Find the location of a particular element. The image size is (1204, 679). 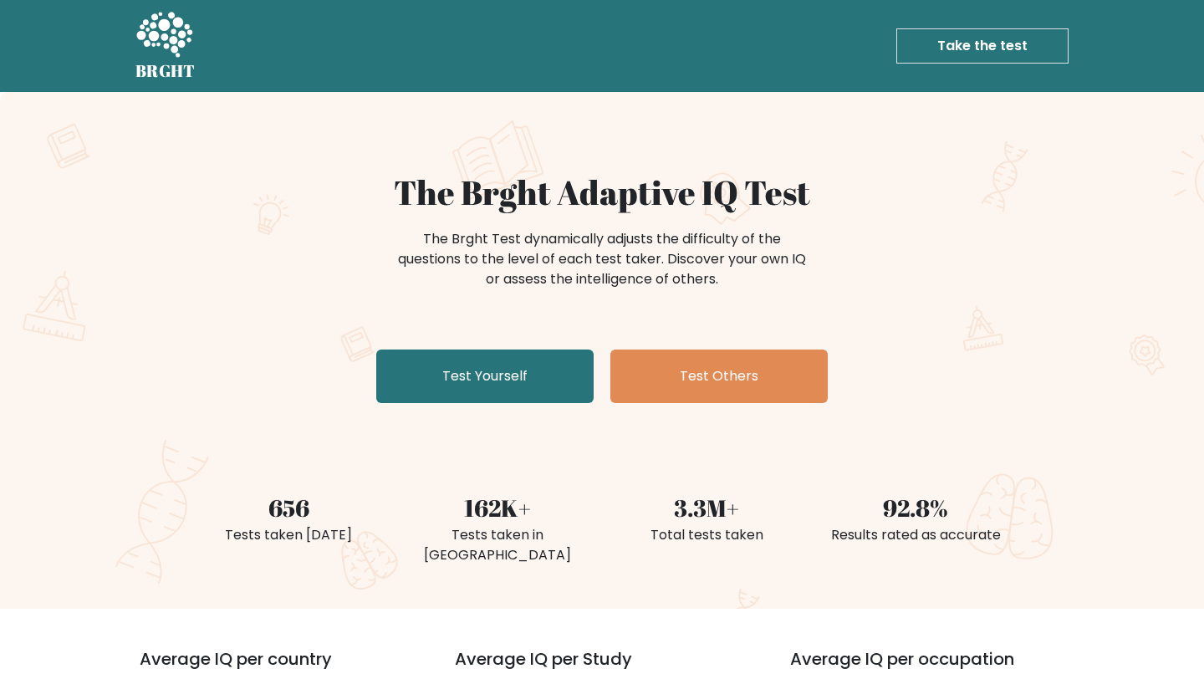

h1: The Brght Adaptive IQ Test is located at coordinates (602, 192).